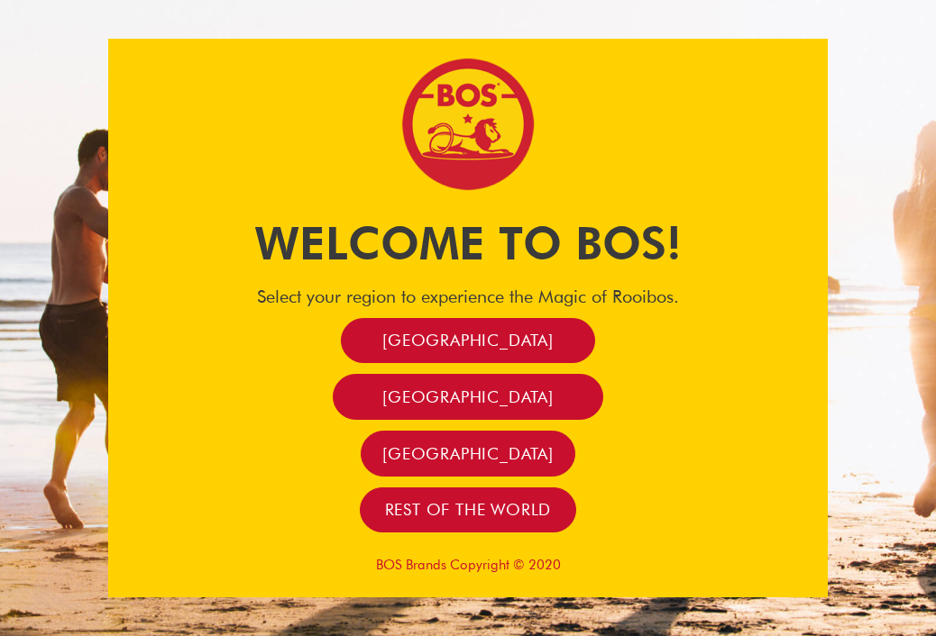  What do you see at coordinates (468, 509) in the screenshot?
I see `span: Rest of the world` at bounding box center [468, 509].